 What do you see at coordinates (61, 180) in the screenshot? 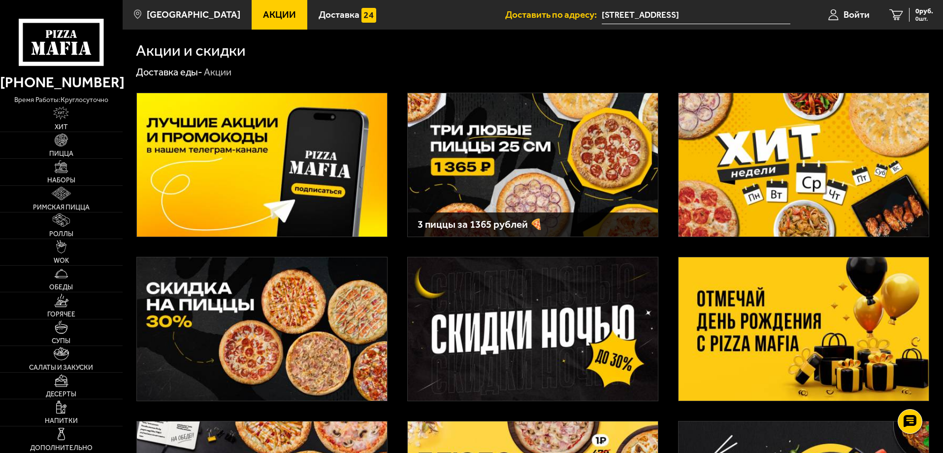
I see `span: Наборы` at bounding box center [61, 180].